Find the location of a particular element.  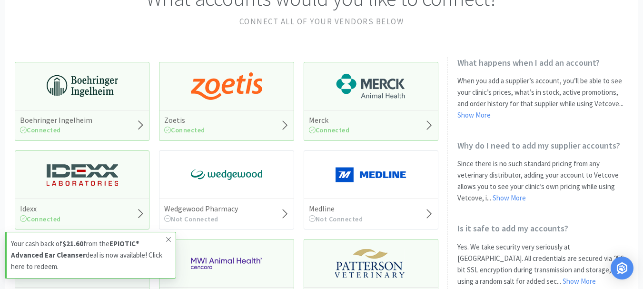

img: 13250b0087d44d67bb1668360c5632f9_13.png is located at coordinates (82, 175).